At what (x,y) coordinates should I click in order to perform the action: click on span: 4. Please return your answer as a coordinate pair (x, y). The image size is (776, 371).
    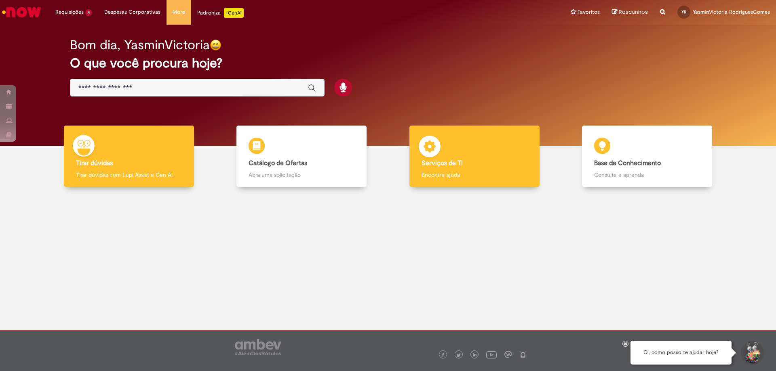
    Looking at the image, I should click on (88, 13).